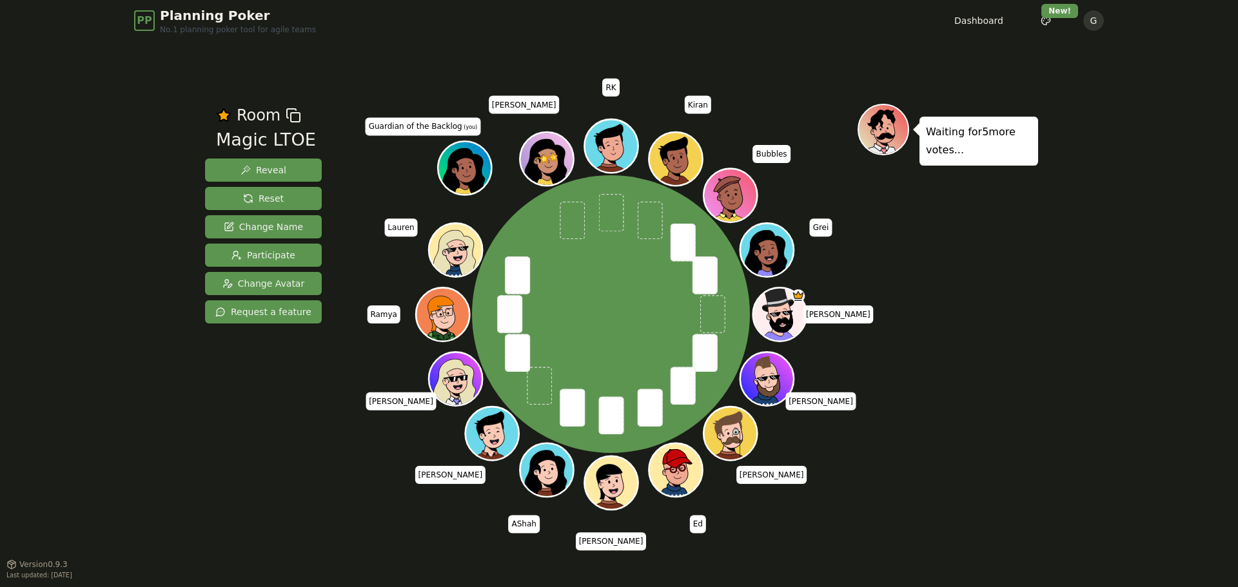 This screenshot has width=1238, height=587. Describe the element at coordinates (238, 30) in the screenshot. I see `span: No.1 planning poker tool for agile teams` at that location.